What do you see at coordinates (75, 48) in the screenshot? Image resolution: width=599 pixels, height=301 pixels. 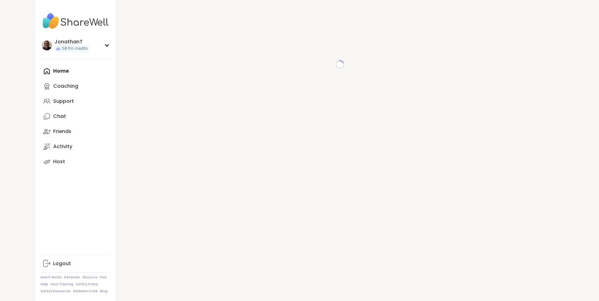 I see `span: 58 Pro credits` at bounding box center [75, 48].